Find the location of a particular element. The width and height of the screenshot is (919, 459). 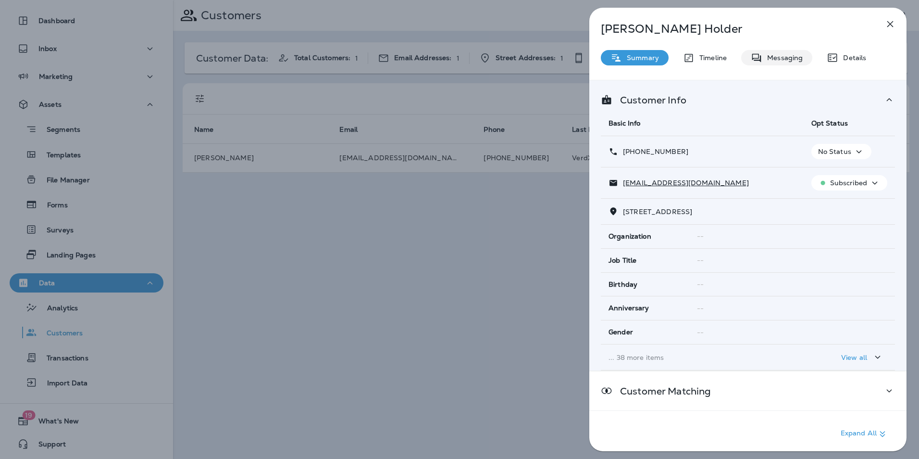

span: Gender is located at coordinates (621, 332).